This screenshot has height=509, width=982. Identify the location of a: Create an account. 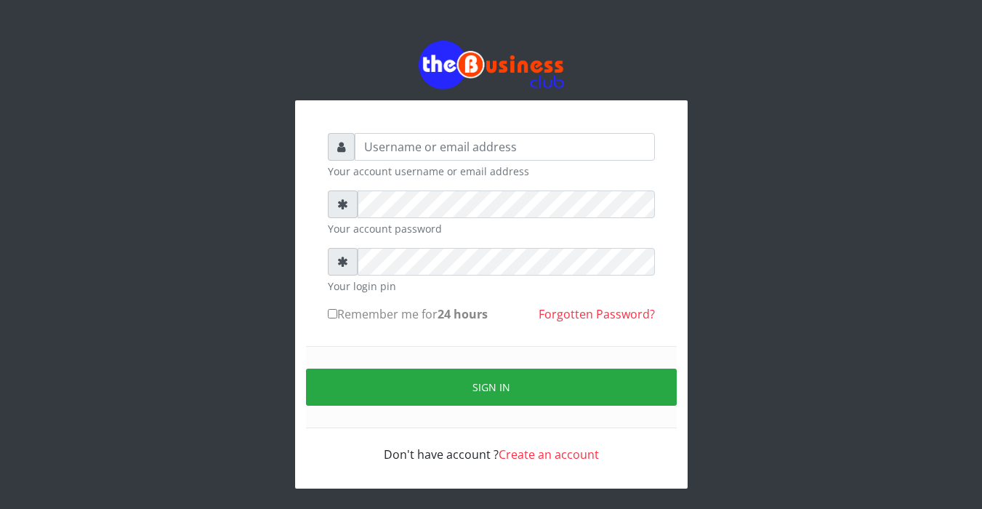
(549, 454).